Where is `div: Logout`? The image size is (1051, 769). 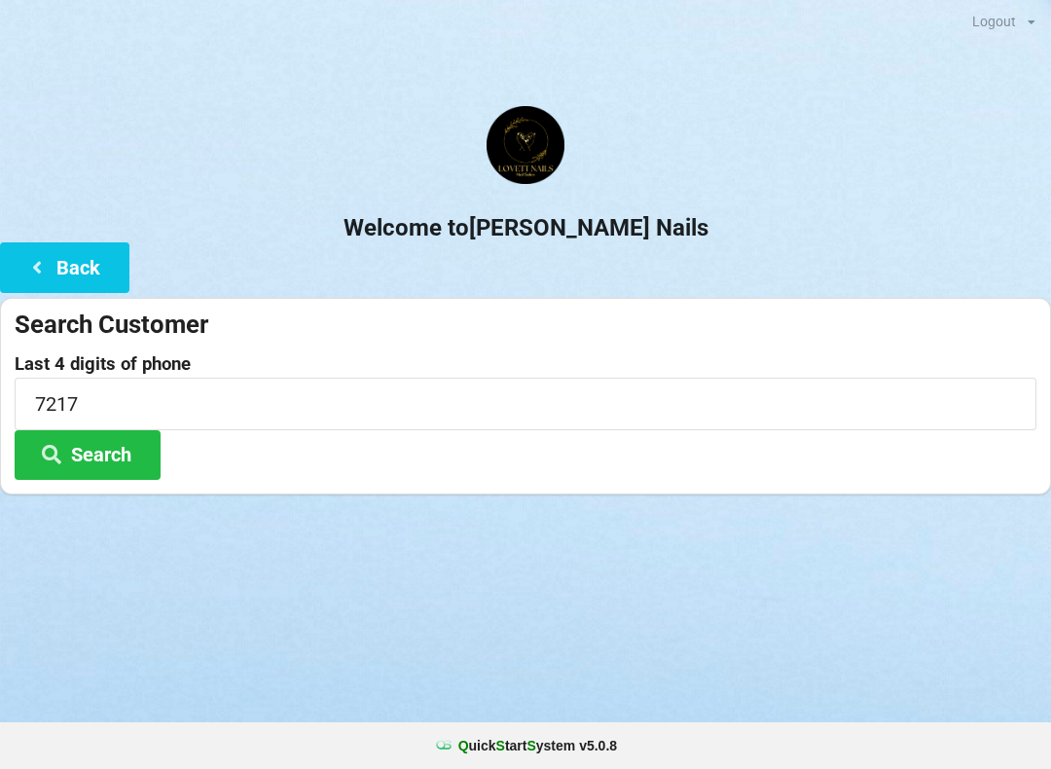
div: Logout is located at coordinates (994, 21).